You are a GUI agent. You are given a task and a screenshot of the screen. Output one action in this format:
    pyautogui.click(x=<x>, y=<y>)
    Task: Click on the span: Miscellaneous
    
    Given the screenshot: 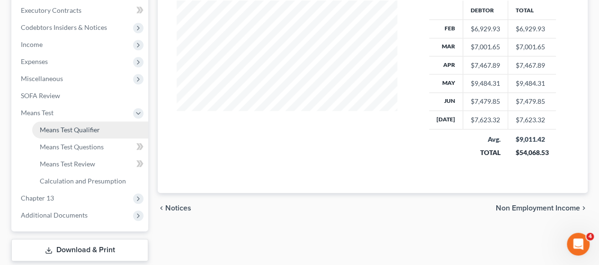 What is the action you would take?
    pyautogui.click(x=42, y=78)
    